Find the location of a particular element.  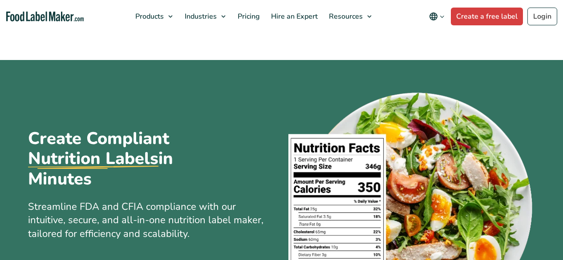

span: Hire an Expert is located at coordinates (293, 16).